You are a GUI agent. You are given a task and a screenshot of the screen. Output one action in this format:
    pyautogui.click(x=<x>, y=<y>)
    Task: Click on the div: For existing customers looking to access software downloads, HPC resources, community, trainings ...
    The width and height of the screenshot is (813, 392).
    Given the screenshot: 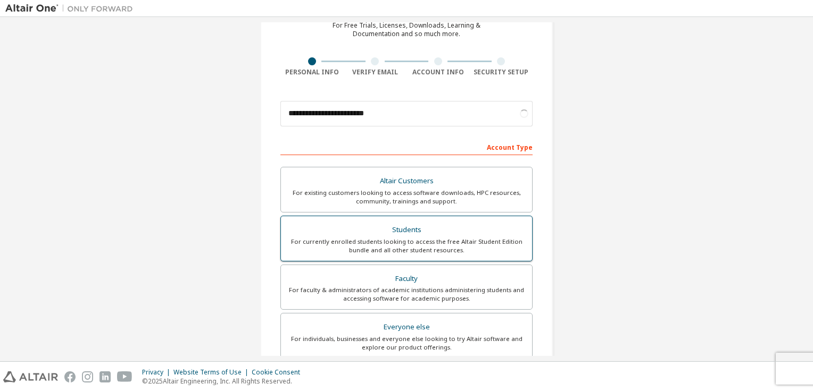 What is the action you would take?
    pyautogui.click(x=406, y=197)
    